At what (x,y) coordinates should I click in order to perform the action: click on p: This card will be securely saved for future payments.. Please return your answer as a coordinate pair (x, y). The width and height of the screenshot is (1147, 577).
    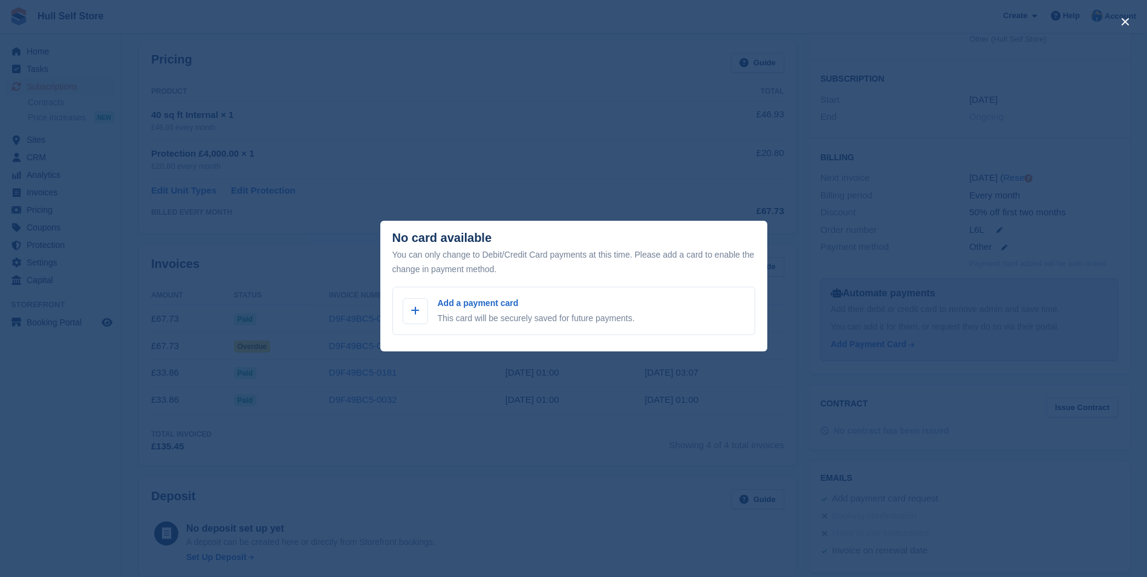
    Looking at the image, I should click on (536, 318).